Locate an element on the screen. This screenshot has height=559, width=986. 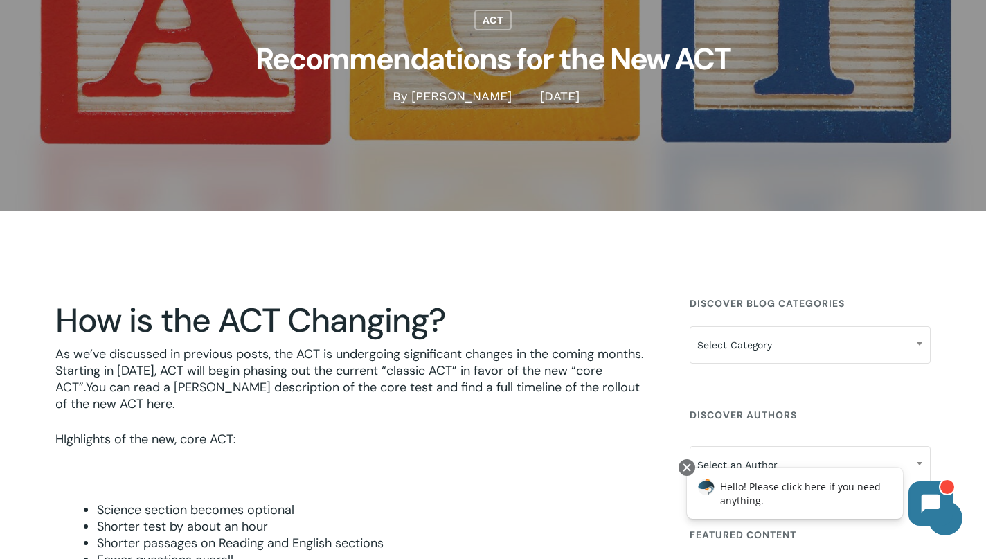
h1: Recommendations for the New ACT is located at coordinates (493, 59).